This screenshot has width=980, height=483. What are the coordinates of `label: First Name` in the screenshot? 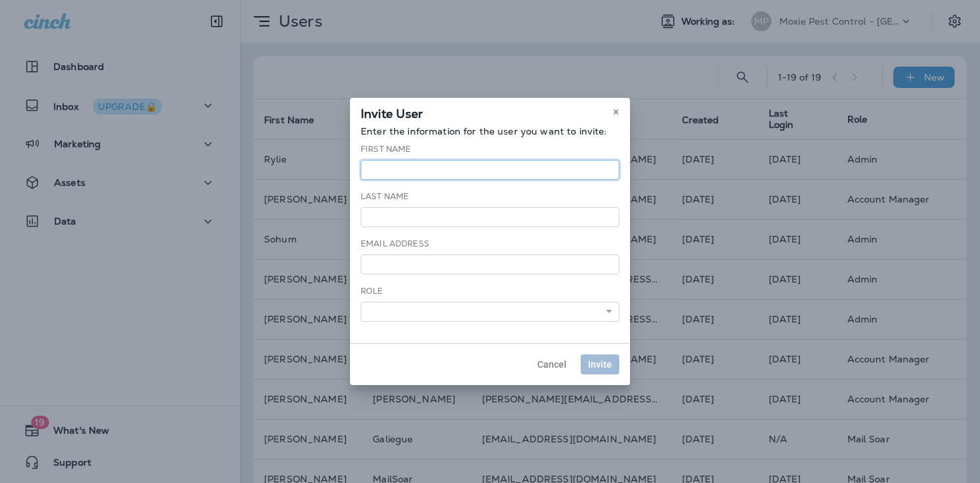 It's located at (385, 149).